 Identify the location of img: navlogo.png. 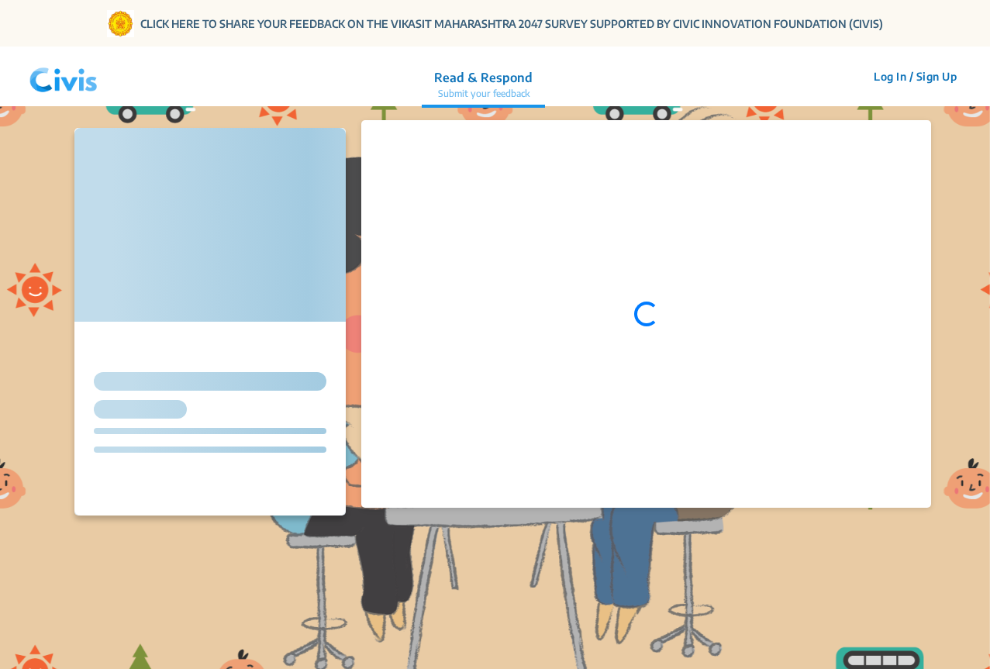
(64, 77).